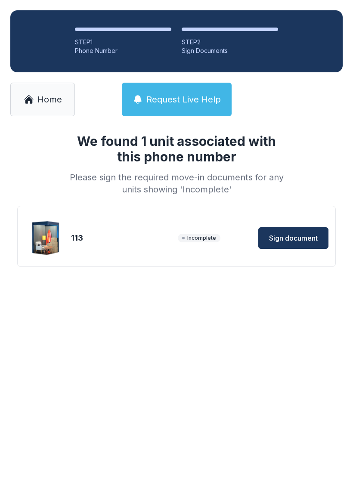 The height and width of the screenshot is (489, 353). Describe the element at coordinates (123, 42) in the screenshot. I see `div: STEP 1` at that location.